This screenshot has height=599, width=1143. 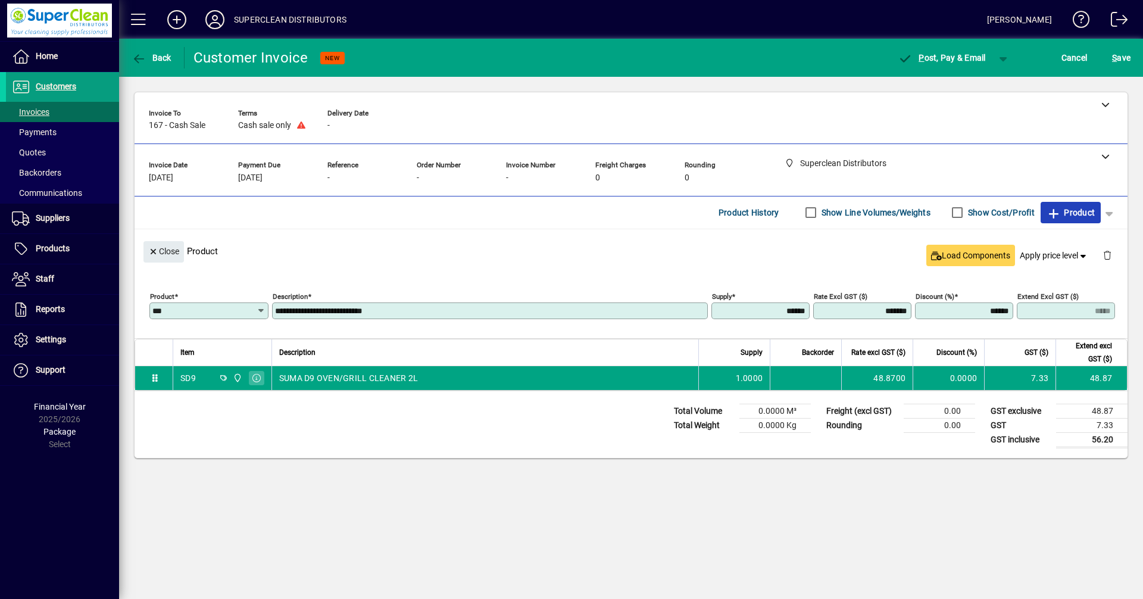 I want to click on a: Logout, so click(x=1115, y=21).